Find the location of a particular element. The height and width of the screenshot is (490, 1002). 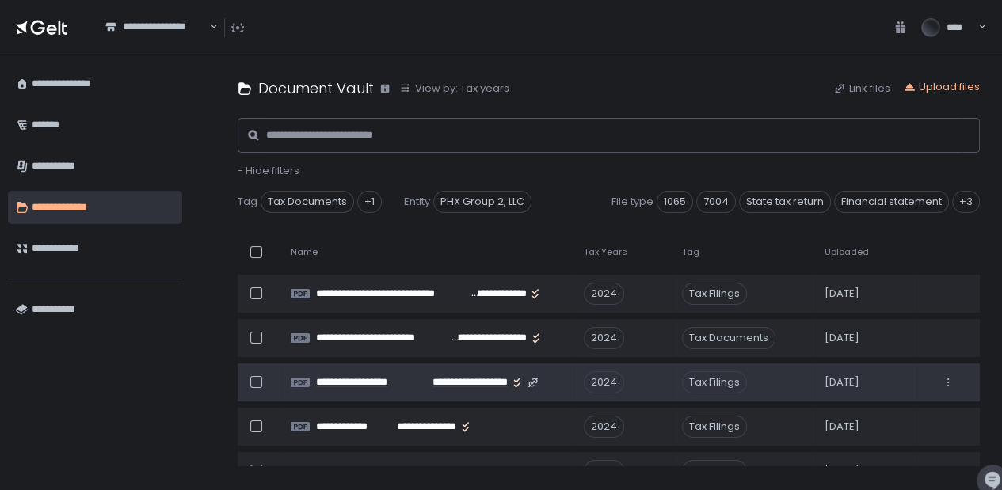

span: PHX Group 2, LLC is located at coordinates (482, 202).